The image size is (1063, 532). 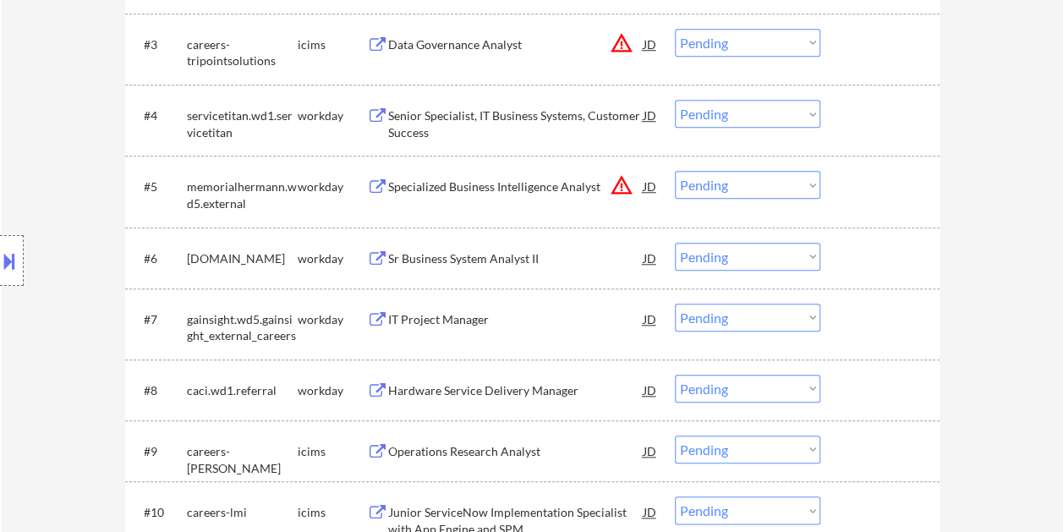 What do you see at coordinates (516, 259) in the screenshot?
I see `div: Sr Business System Analyst II` at bounding box center [516, 259].